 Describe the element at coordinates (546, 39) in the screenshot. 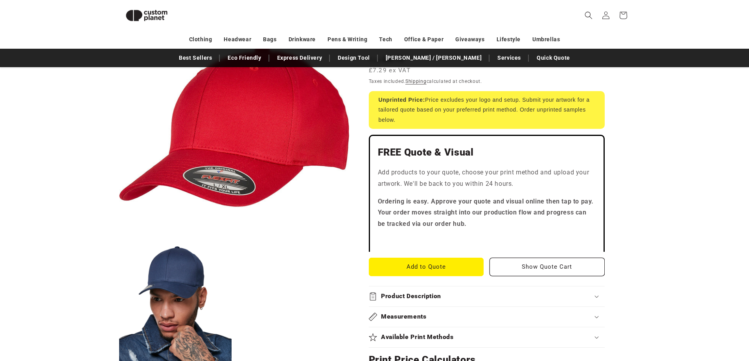

I see `a: Umbrellas` at that location.